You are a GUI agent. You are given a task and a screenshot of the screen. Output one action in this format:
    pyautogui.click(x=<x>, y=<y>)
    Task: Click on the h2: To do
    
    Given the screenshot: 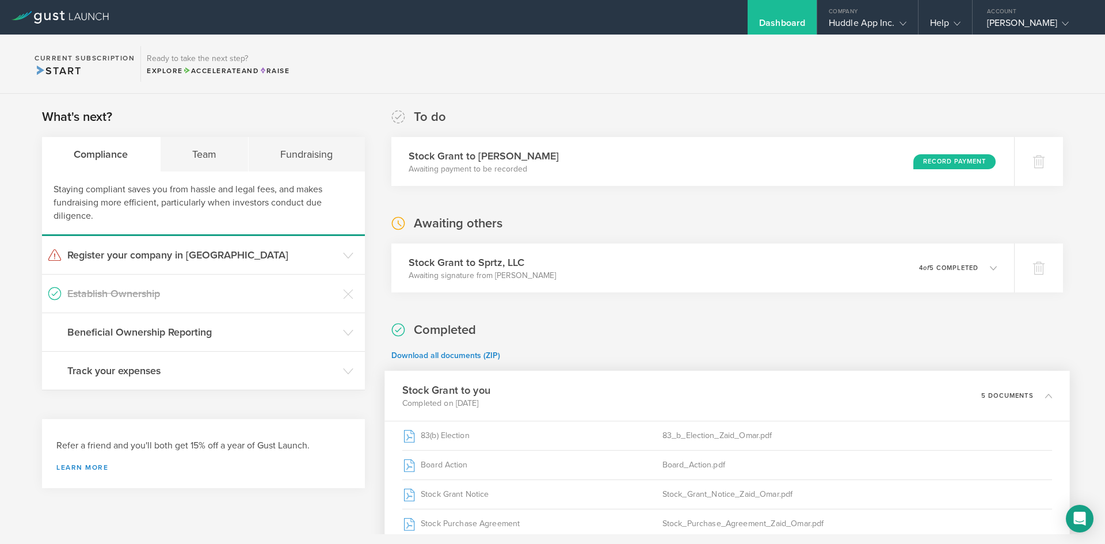 What is the action you would take?
    pyautogui.click(x=430, y=117)
    